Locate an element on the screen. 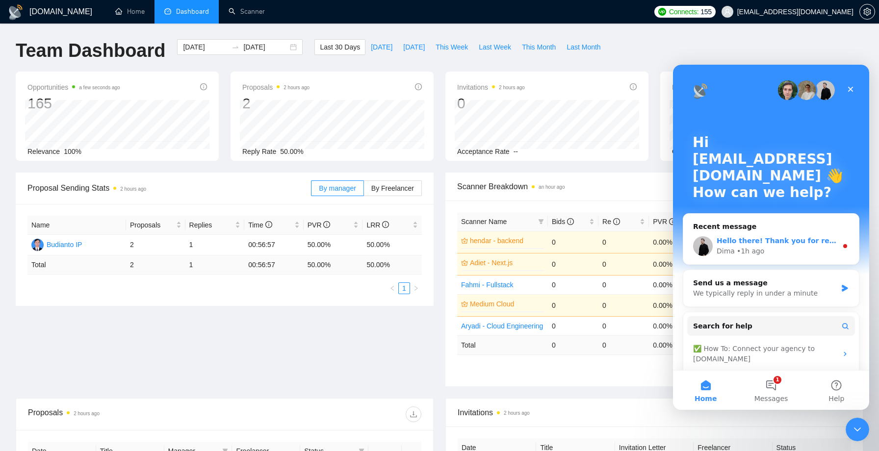  span: Profile Views is located at coordinates (710, 87).